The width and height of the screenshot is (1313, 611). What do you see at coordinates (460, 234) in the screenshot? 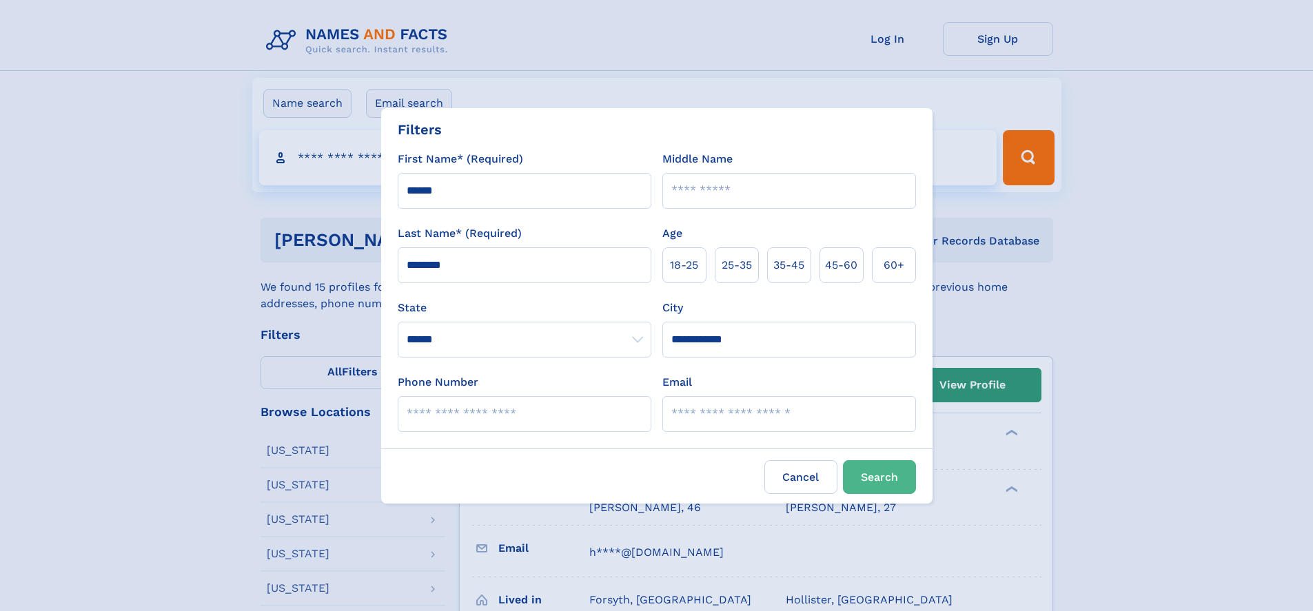
I see `label: Last Name* (Required)` at bounding box center [460, 234].